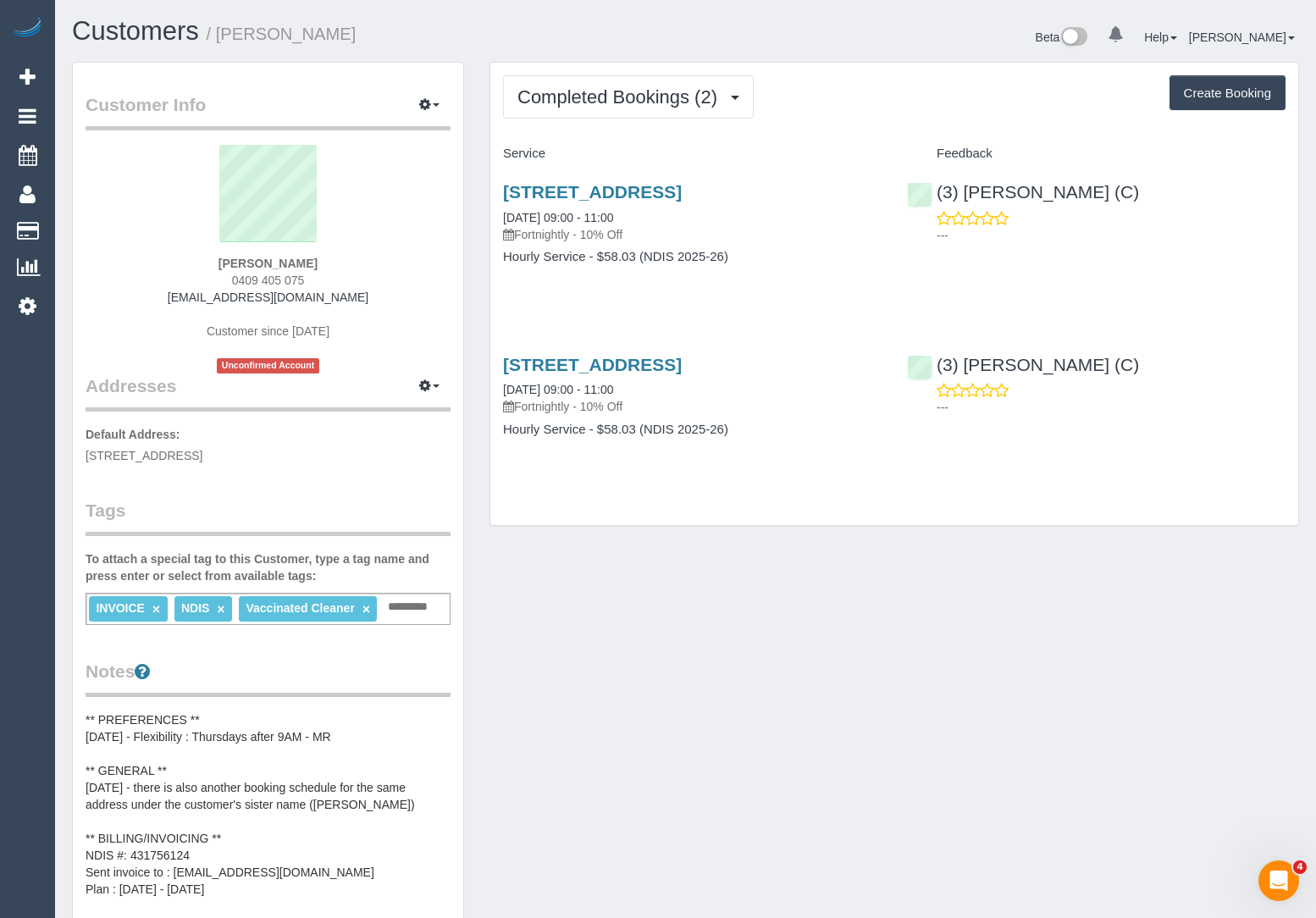  Describe the element at coordinates (268, 365) in the screenshot. I see `span: Unconfirmed Account` at that location.